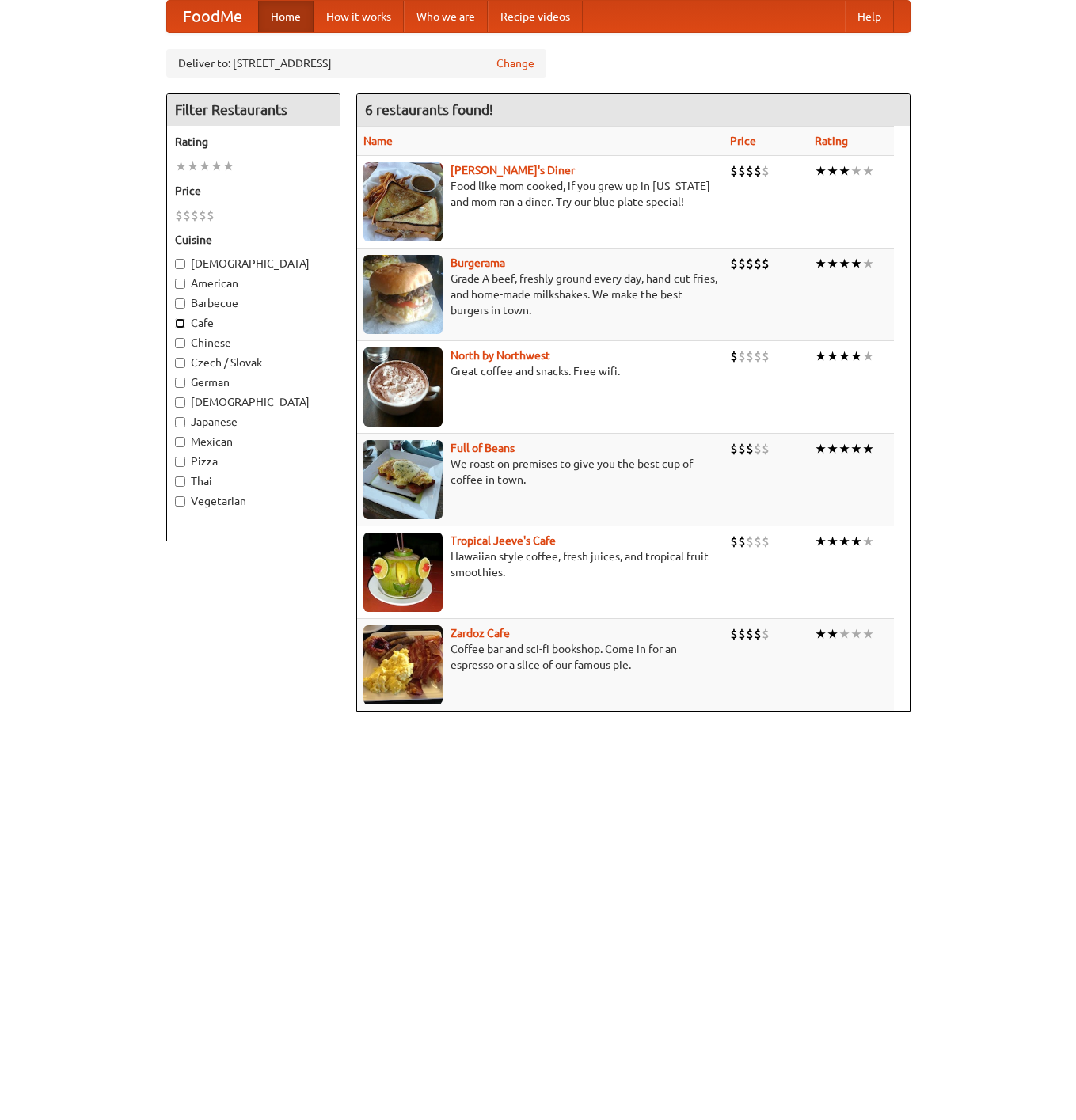 The width and height of the screenshot is (1076, 1120). Describe the element at coordinates (446, 17) in the screenshot. I see `a: Who we are` at that location.